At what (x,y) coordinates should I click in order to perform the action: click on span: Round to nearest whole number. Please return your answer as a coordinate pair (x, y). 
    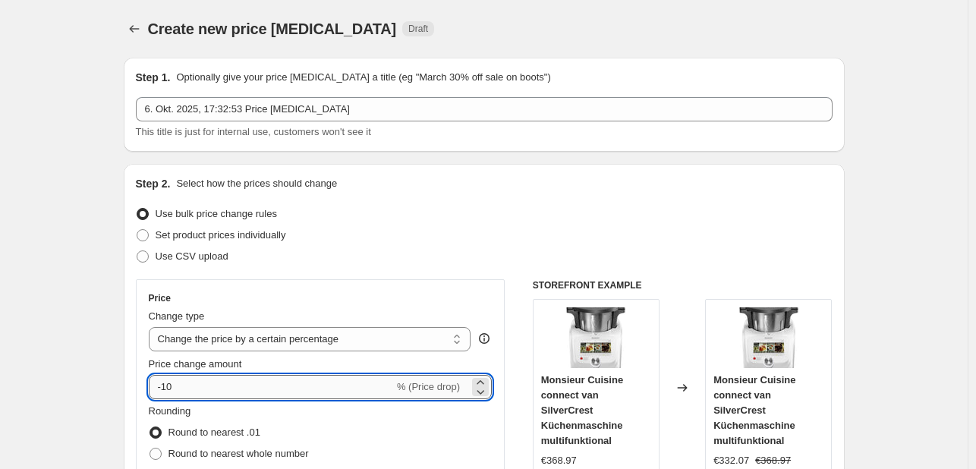
    Looking at the image, I should click on (238, 453).